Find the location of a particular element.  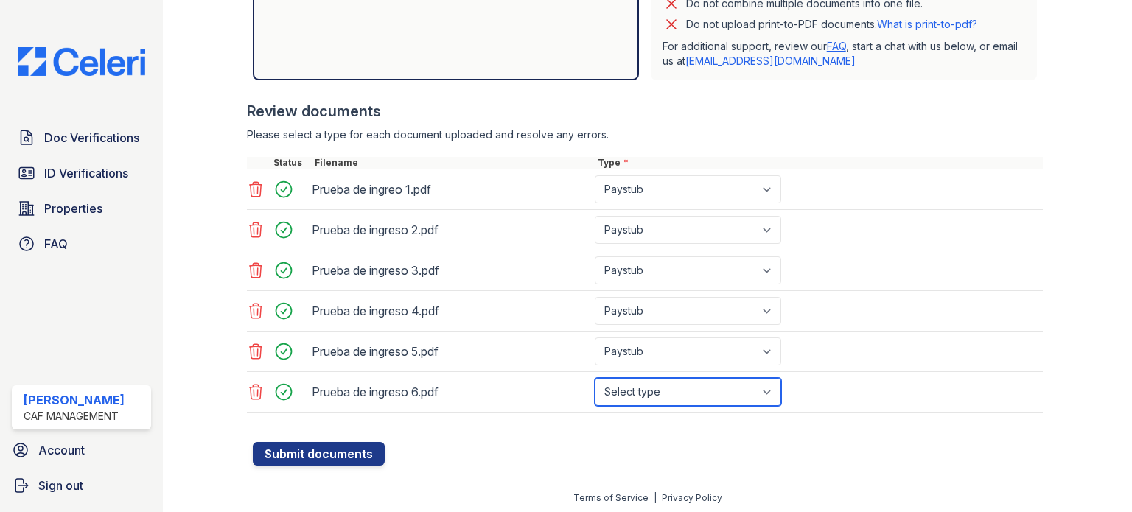

a: ID Verifications is located at coordinates (81, 173).